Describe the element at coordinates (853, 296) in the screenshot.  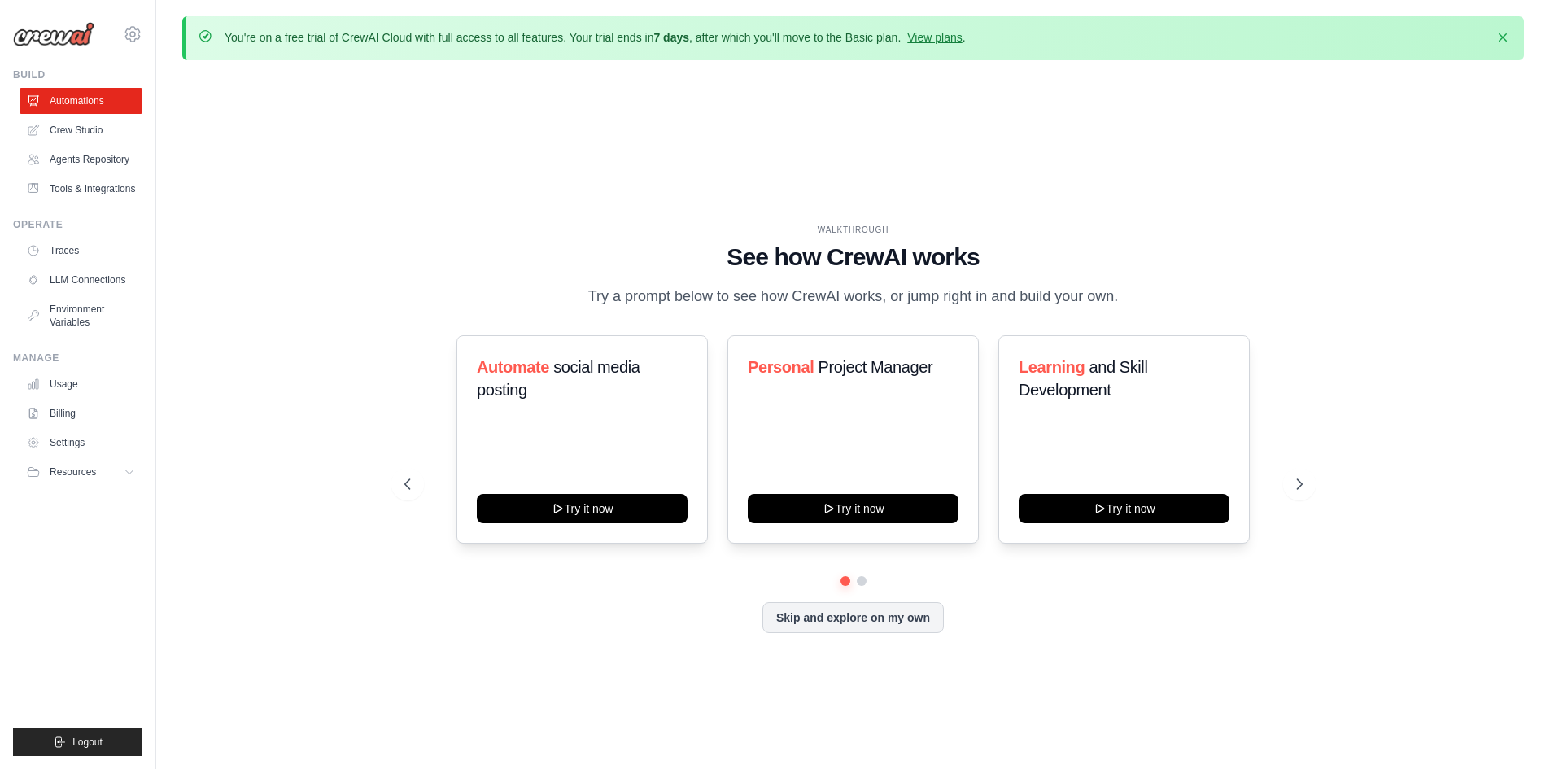
I see `p: Try a prompt below to see how CrewAI works, or jump right in and build your own.` at that location.